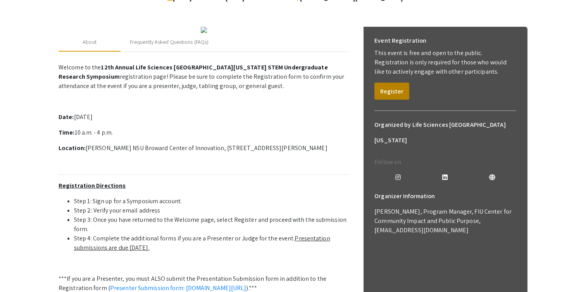 Image resolution: width=586 pixels, height=292 pixels. Describe the element at coordinates (204, 30) in the screenshot. I see `img: 32153a09-f8cb-4114-bf27-cfb6bc84fc69.png` at that location.